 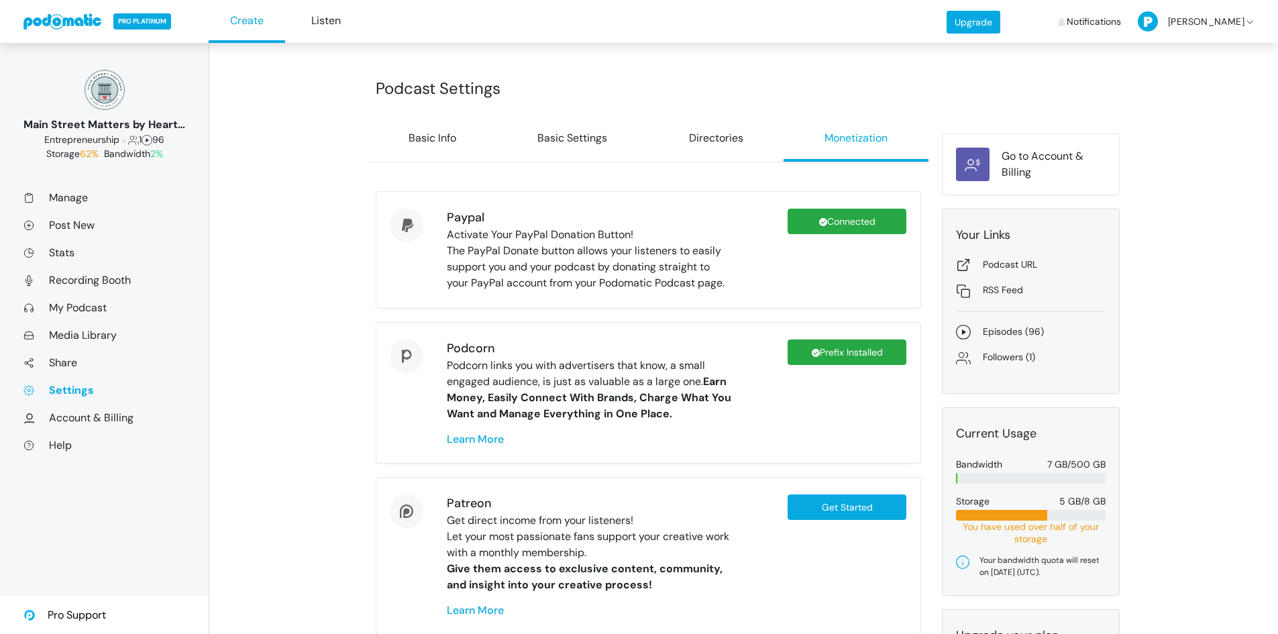 What do you see at coordinates (147, 140) in the screenshot?
I see `span: Episodes` at bounding box center [147, 140].